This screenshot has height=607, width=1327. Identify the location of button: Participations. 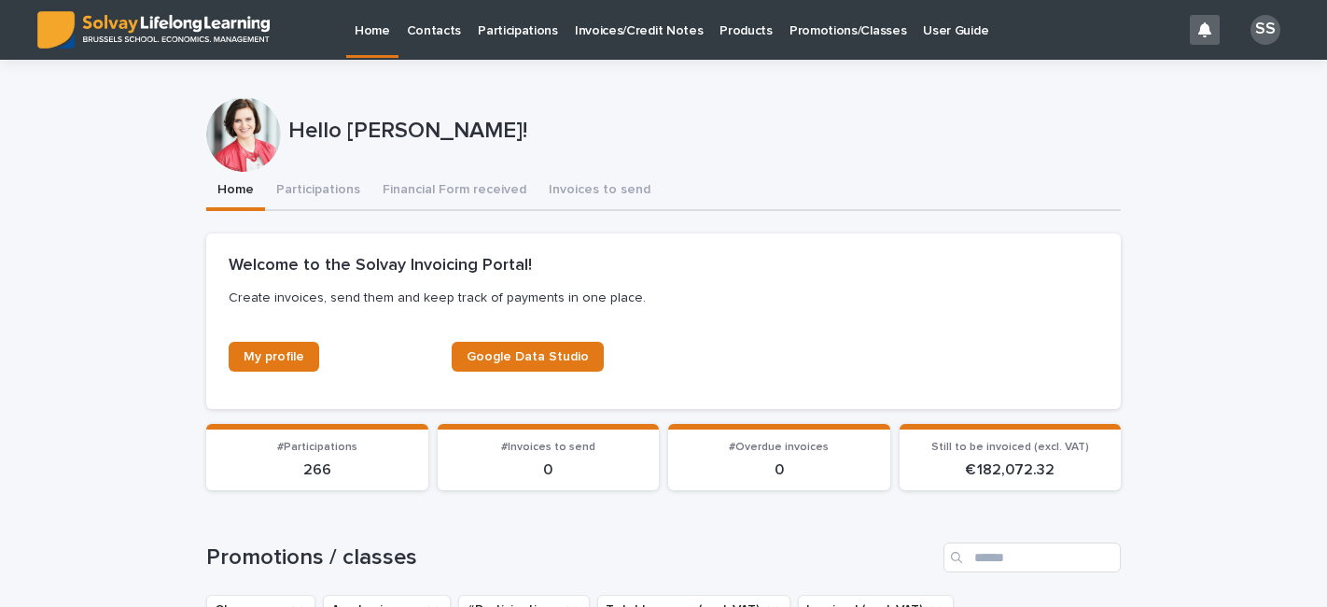
(318, 191).